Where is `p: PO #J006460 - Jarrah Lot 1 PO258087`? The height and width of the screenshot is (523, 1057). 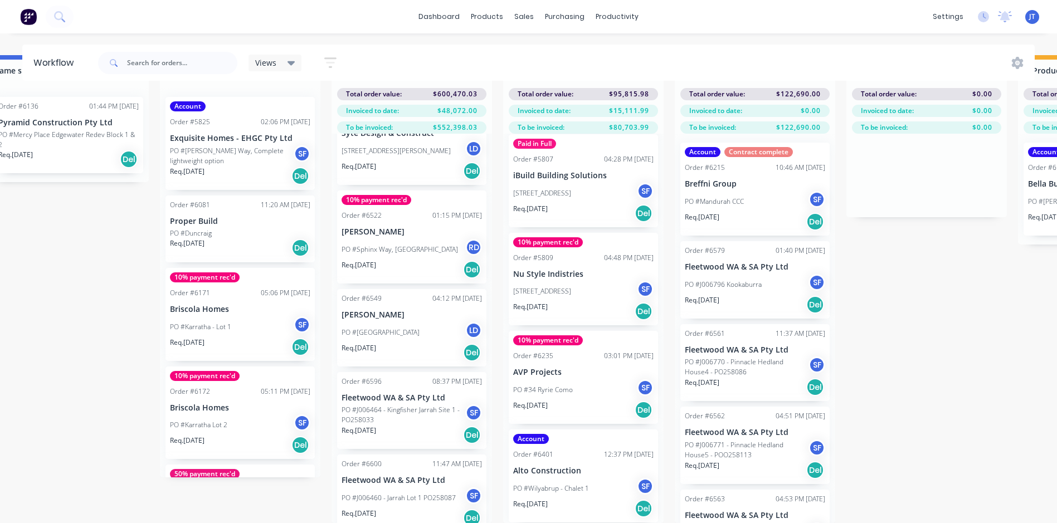 p: PO #J006460 - Jarrah Lot 1 PO258087 is located at coordinates (398, 498).